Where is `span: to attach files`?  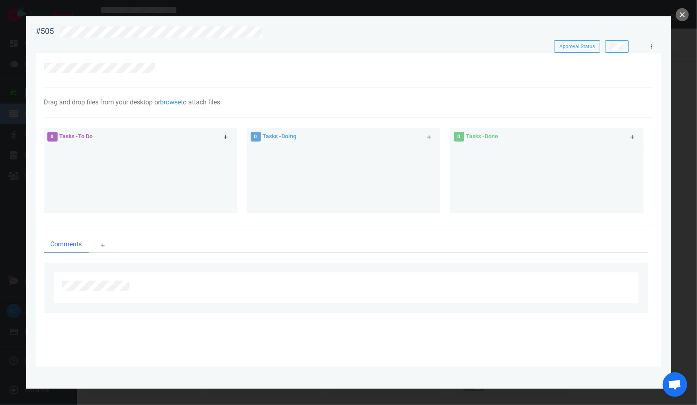
span: to attach files is located at coordinates (201, 102).